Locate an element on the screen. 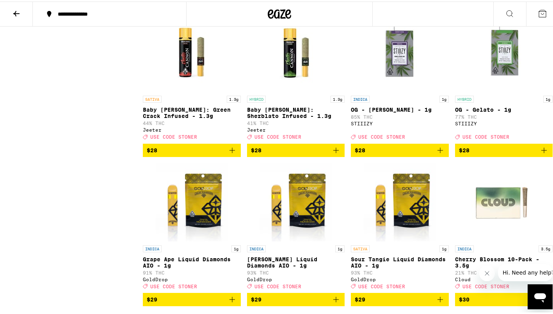 The width and height of the screenshot is (553, 314). img: Jeeter - Baby Cannon: Sherblato Infused - 1.3g is located at coordinates (296, 51).